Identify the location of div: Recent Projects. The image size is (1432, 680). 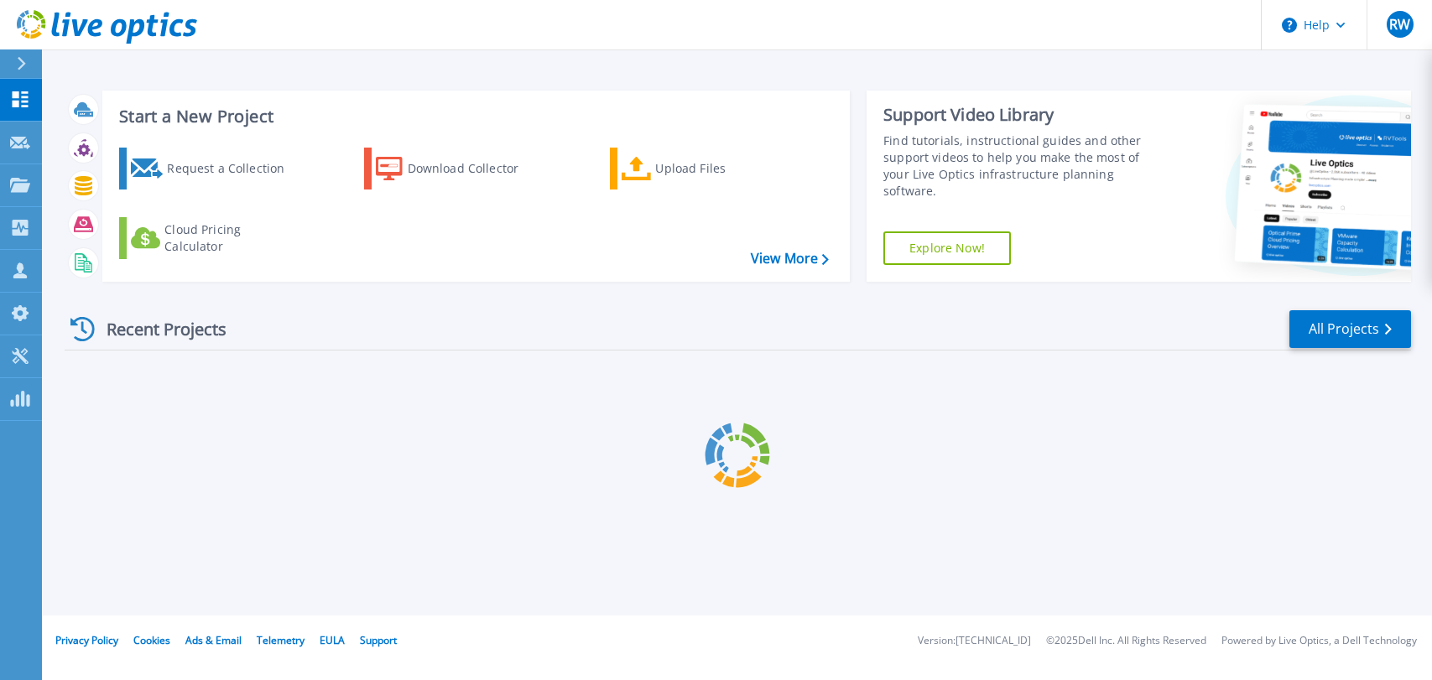
(157, 329).